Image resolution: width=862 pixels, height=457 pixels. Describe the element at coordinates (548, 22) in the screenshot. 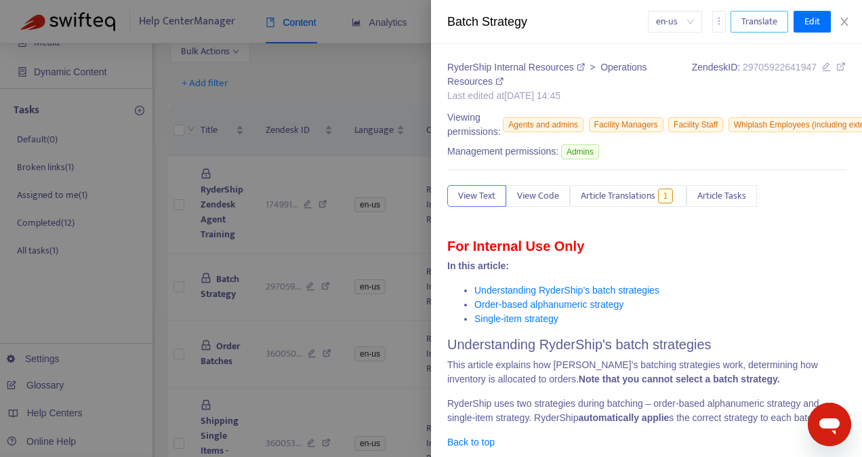

I see `div: Batch Strategy` at that location.